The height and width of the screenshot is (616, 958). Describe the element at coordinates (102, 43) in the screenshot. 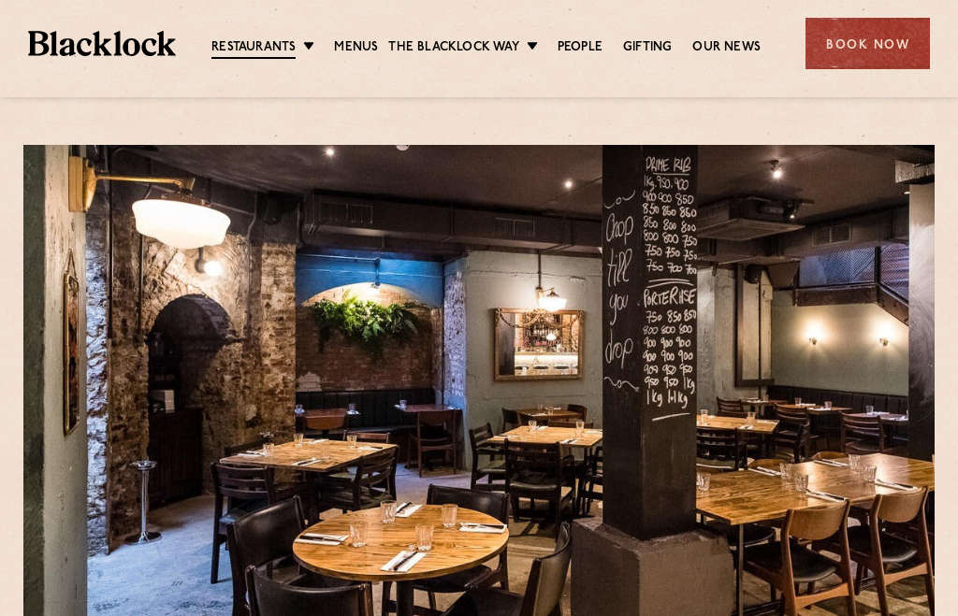

I see `img: BL_Textured_Logo-footer-cropped.svg` at that location.